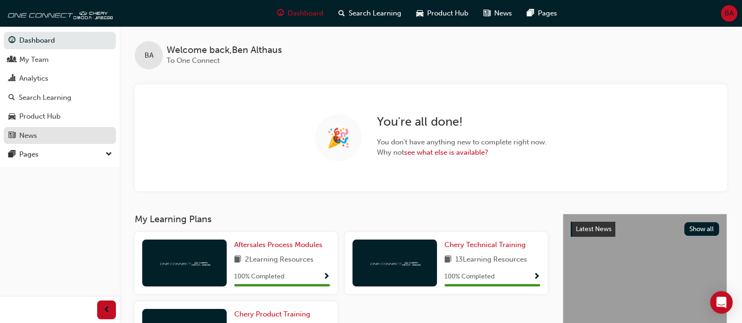  I want to click on span: down-icon, so click(109, 155).